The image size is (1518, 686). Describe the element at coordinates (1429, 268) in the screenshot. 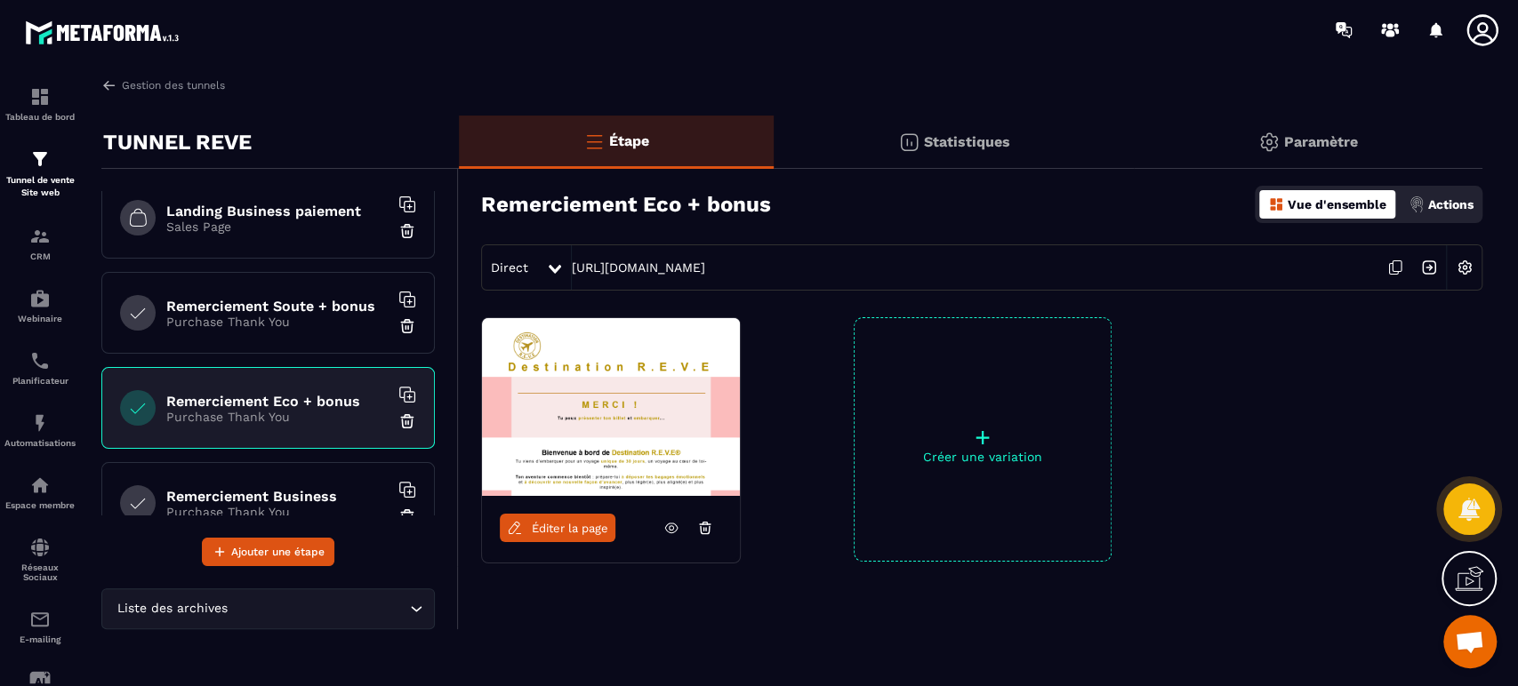

I see `img: arrow-next.bcc2205e.svg` at that location.